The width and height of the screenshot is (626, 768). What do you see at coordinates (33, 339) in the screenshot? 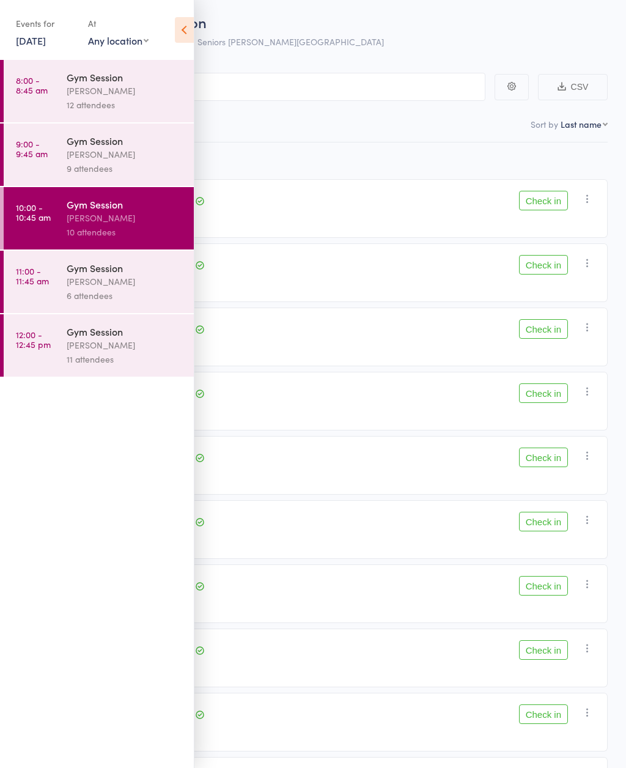
I see `time: 12:00 - 12:45 pm` at bounding box center [33, 339].